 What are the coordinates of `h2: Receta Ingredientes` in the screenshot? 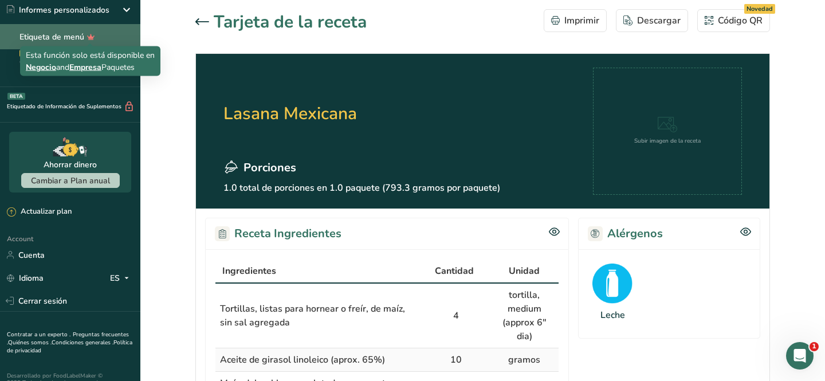 It's located at (278, 234).